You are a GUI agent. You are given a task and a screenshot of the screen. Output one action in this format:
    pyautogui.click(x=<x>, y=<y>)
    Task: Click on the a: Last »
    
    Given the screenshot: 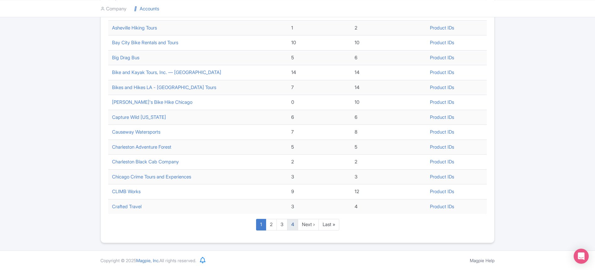 What is the action you would take?
    pyautogui.click(x=329, y=225)
    